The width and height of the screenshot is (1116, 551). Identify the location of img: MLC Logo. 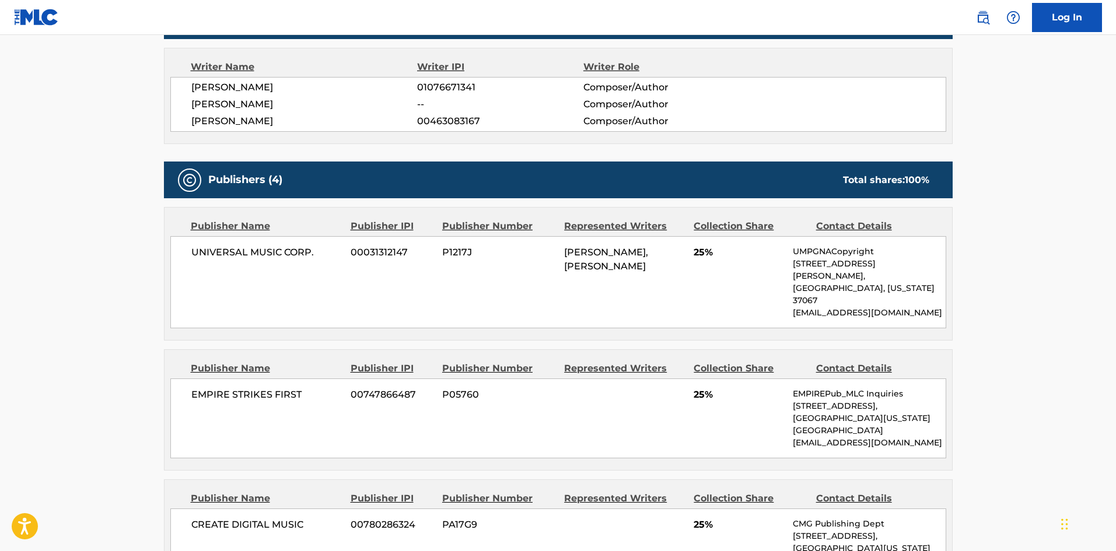
(36, 17).